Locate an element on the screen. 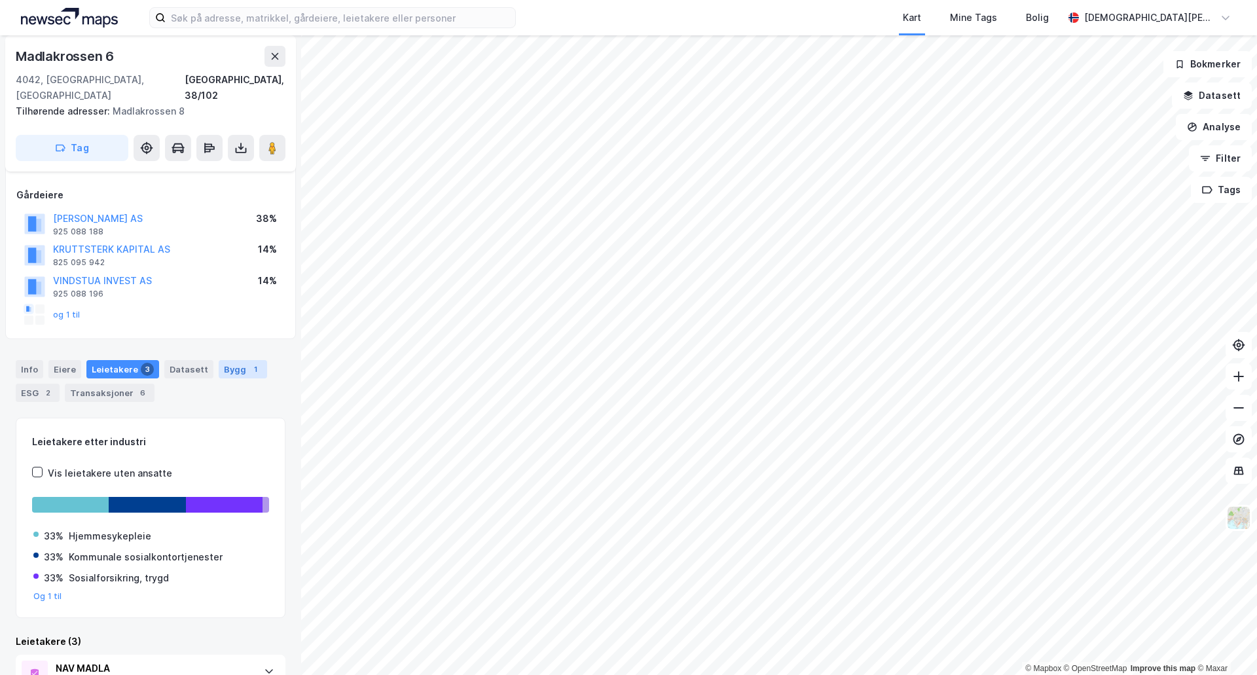 This screenshot has height=675, width=1257. div: Bolig is located at coordinates (1037, 18).